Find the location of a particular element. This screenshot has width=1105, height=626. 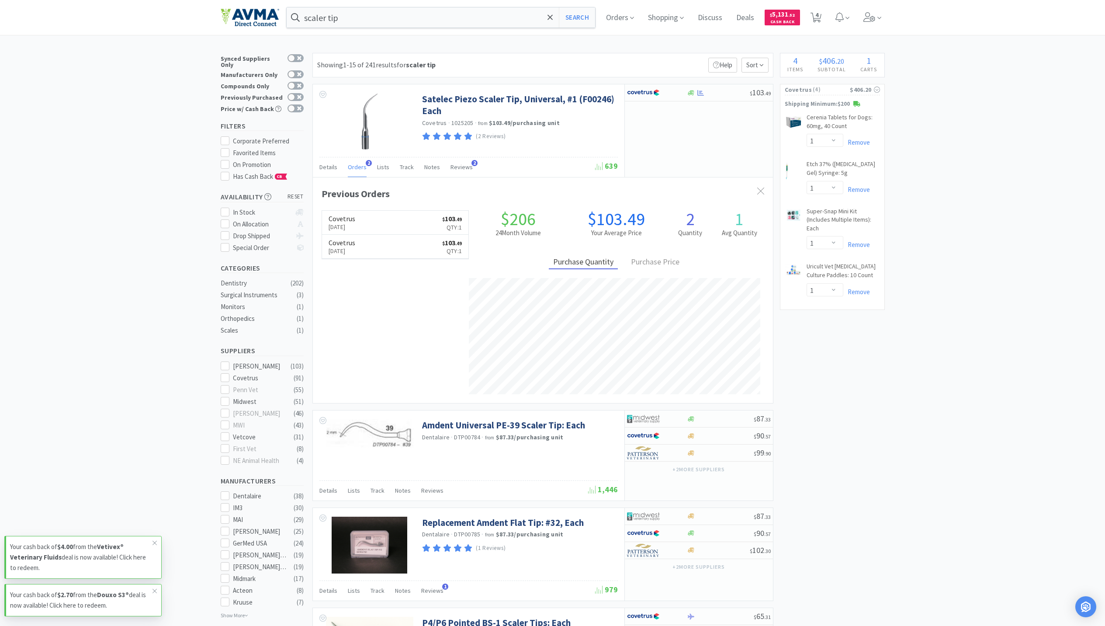

img: b5c6160a0f164384a2a5e7cf177b4350_403544.png is located at coordinates (793, 215).